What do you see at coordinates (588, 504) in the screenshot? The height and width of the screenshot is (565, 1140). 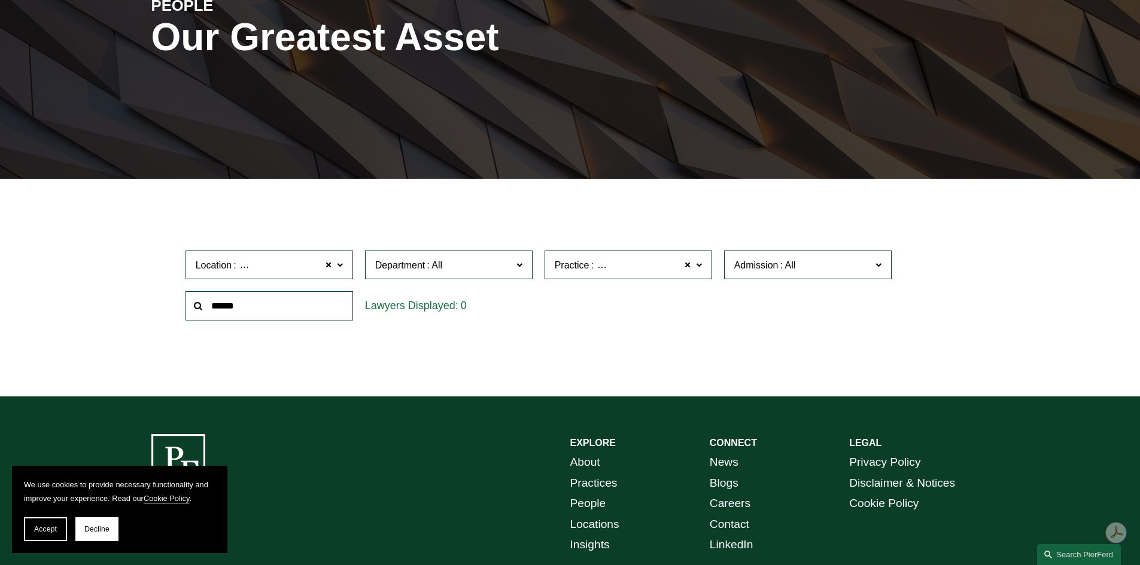 I see `a: People` at bounding box center [588, 504].